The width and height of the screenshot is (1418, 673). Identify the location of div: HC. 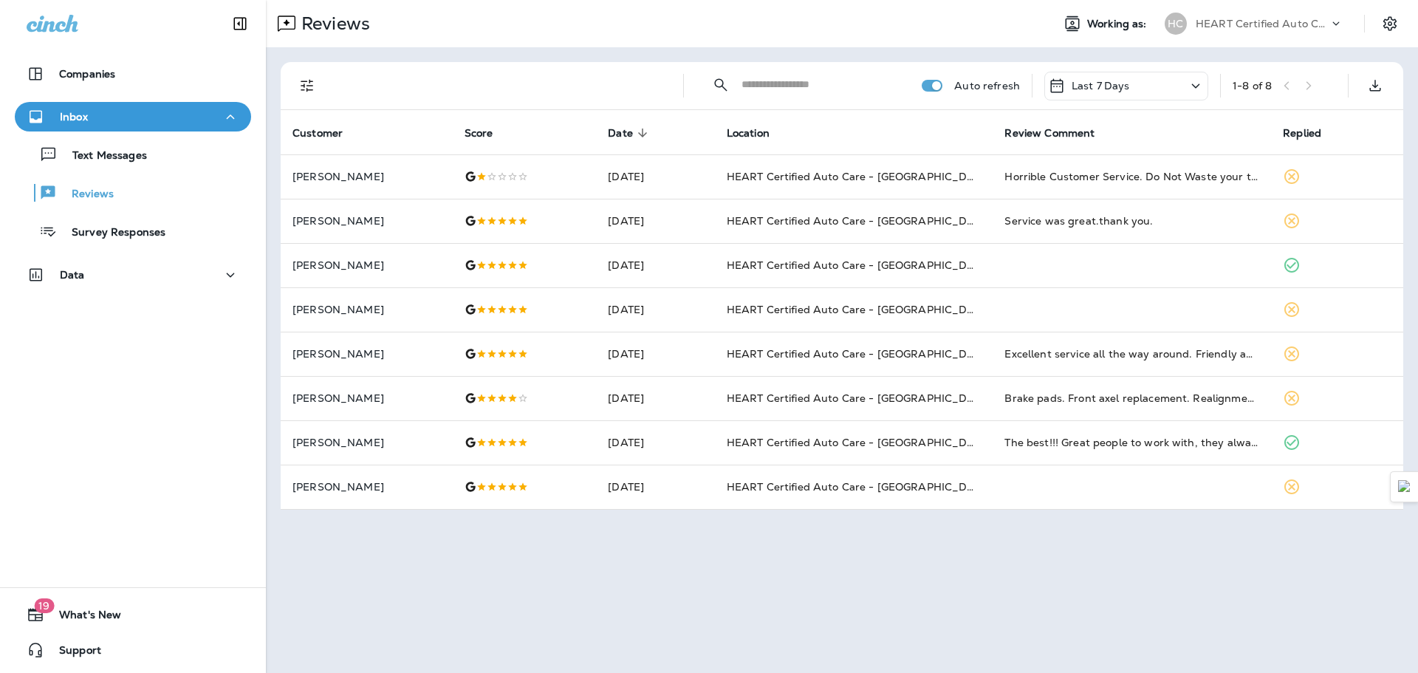
(1176, 24).